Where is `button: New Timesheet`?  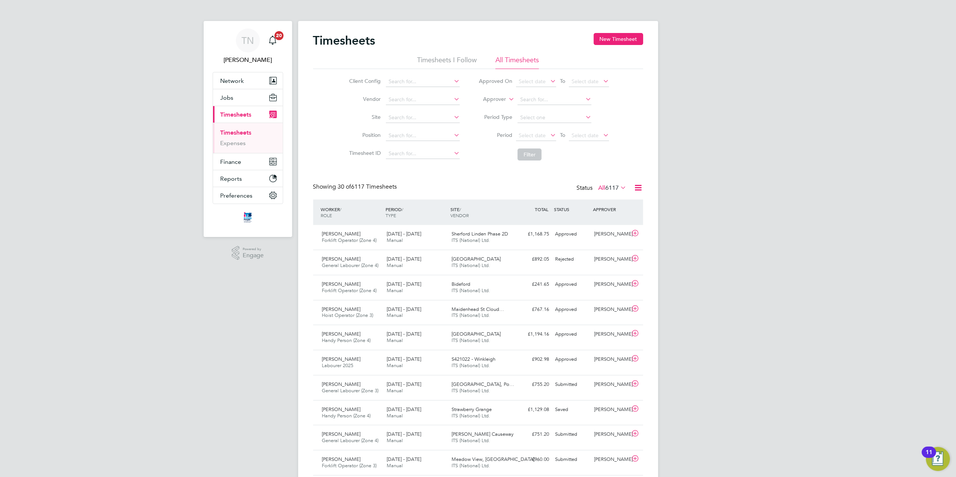
button: New Timesheet is located at coordinates (619, 39).